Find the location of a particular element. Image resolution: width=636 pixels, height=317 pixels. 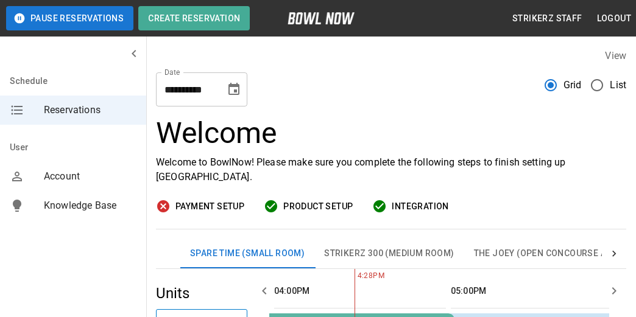

span: Payment Setup is located at coordinates (210, 207).